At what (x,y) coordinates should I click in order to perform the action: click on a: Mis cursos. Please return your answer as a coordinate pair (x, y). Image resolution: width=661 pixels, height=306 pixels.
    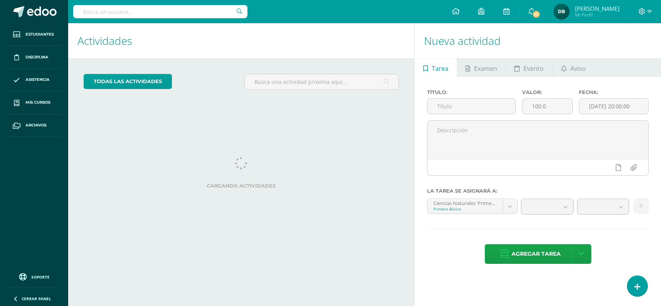
    Looking at the image, I should click on (34, 103).